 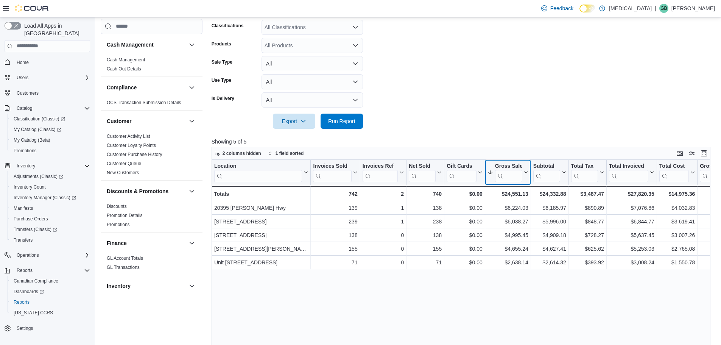 What do you see at coordinates (24, 108) in the screenshot?
I see `button: Catalog` at bounding box center [24, 108].